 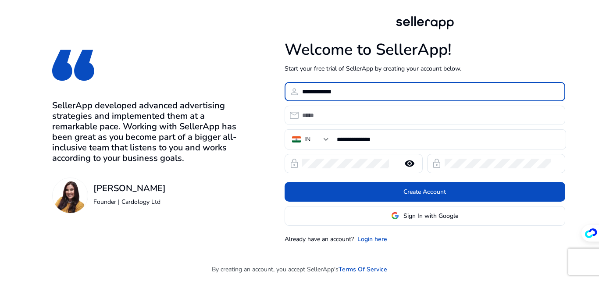 I want to click on p: Founder | Cardology Ltd, so click(x=129, y=202).